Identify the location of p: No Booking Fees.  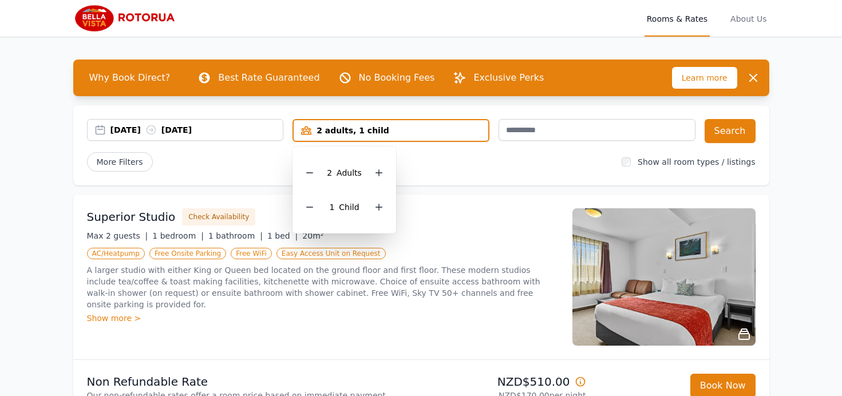
(396, 78).